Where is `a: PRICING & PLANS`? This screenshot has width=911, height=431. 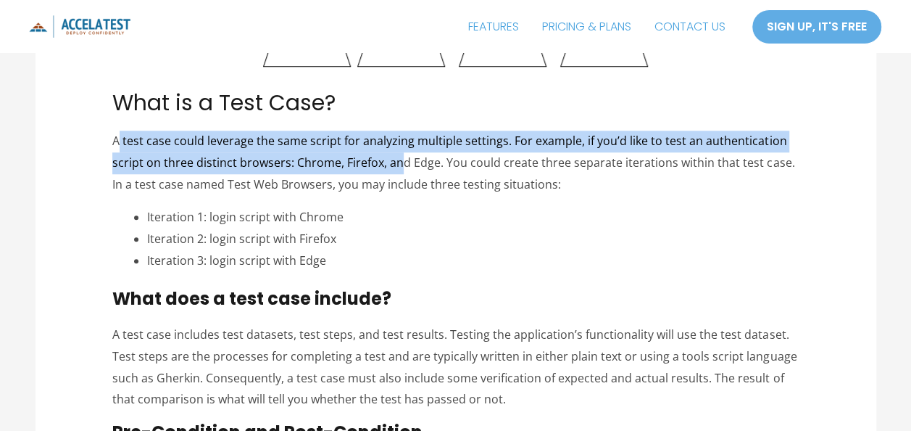
a: PRICING & PLANS is located at coordinates (587, 27).